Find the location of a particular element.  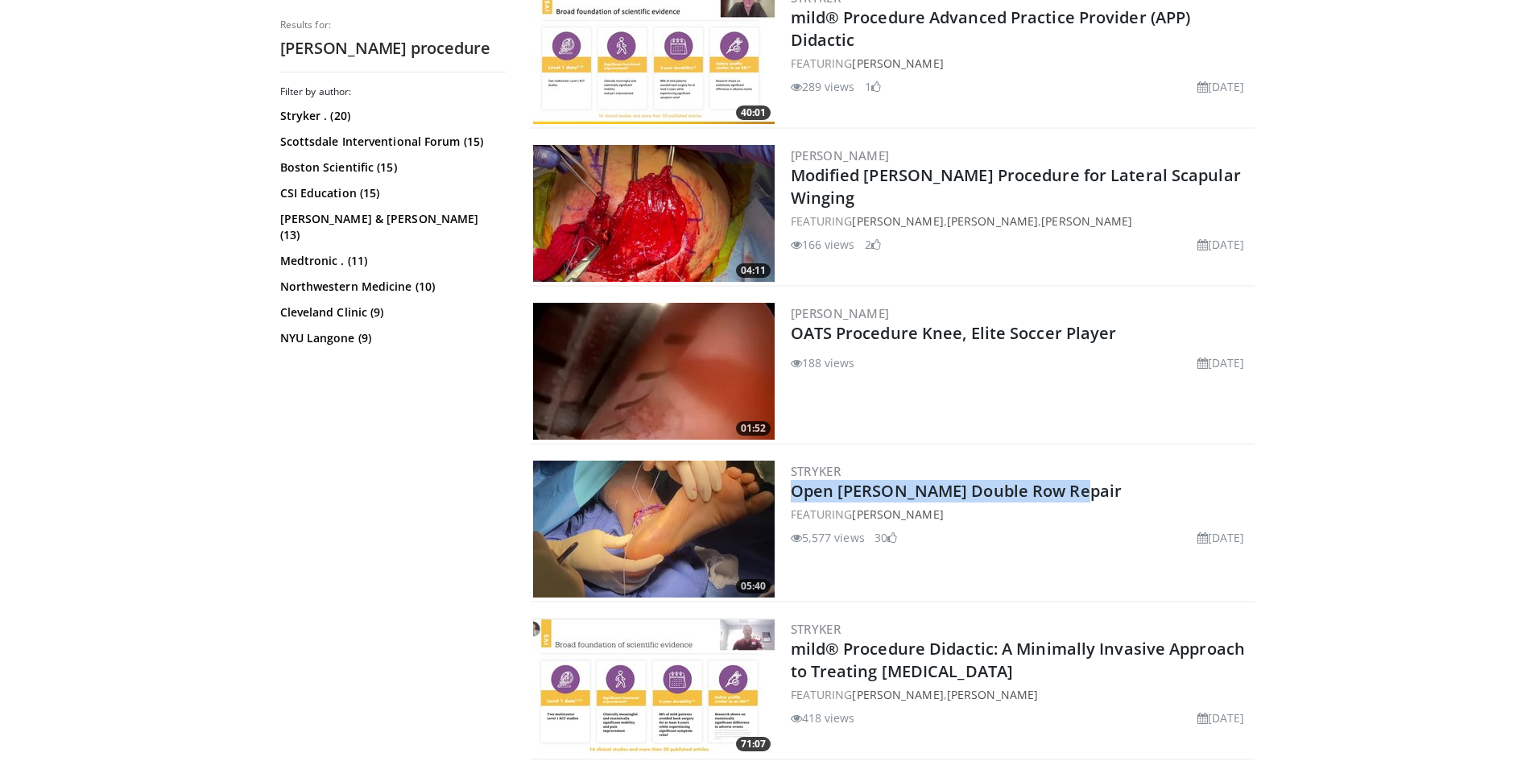

a: OATS Procedure Knee, Elite Soccer Player is located at coordinates (953, 333).